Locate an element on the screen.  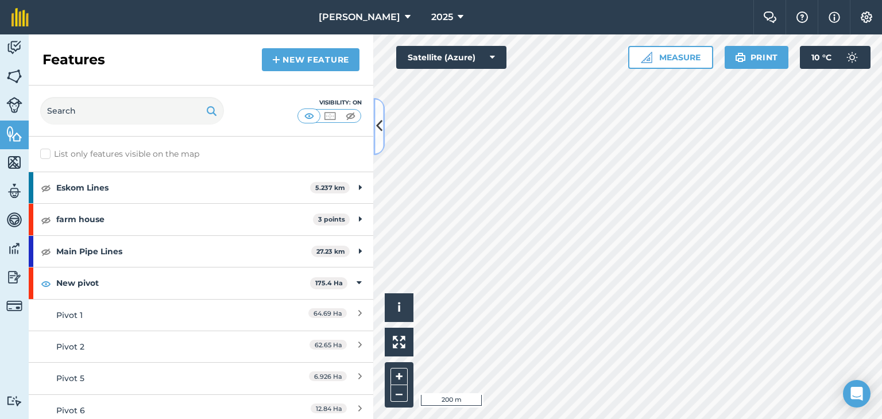
a: Pivot 56.926 Ha is located at coordinates (201, 378).